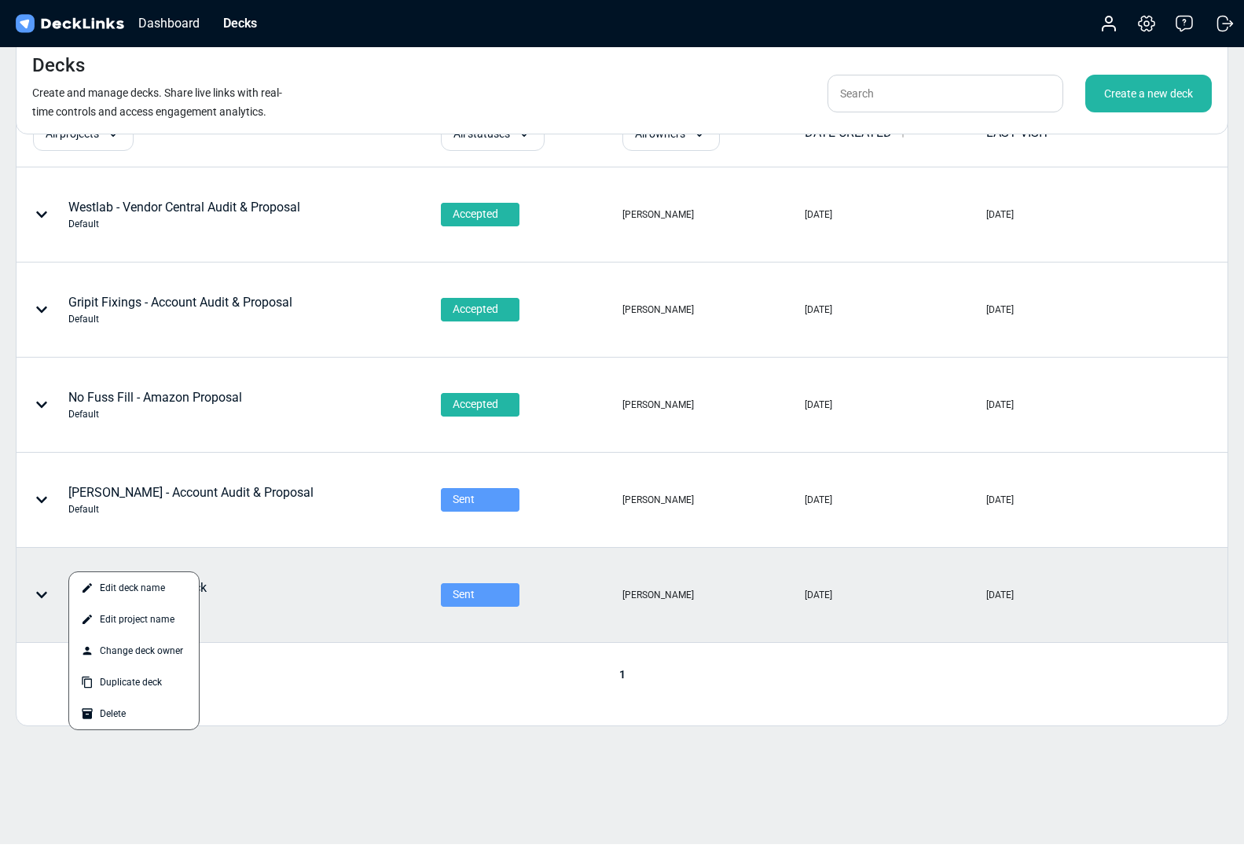 The width and height of the screenshot is (1244, 863). I want to click on div: Delete, so click(134, 714).